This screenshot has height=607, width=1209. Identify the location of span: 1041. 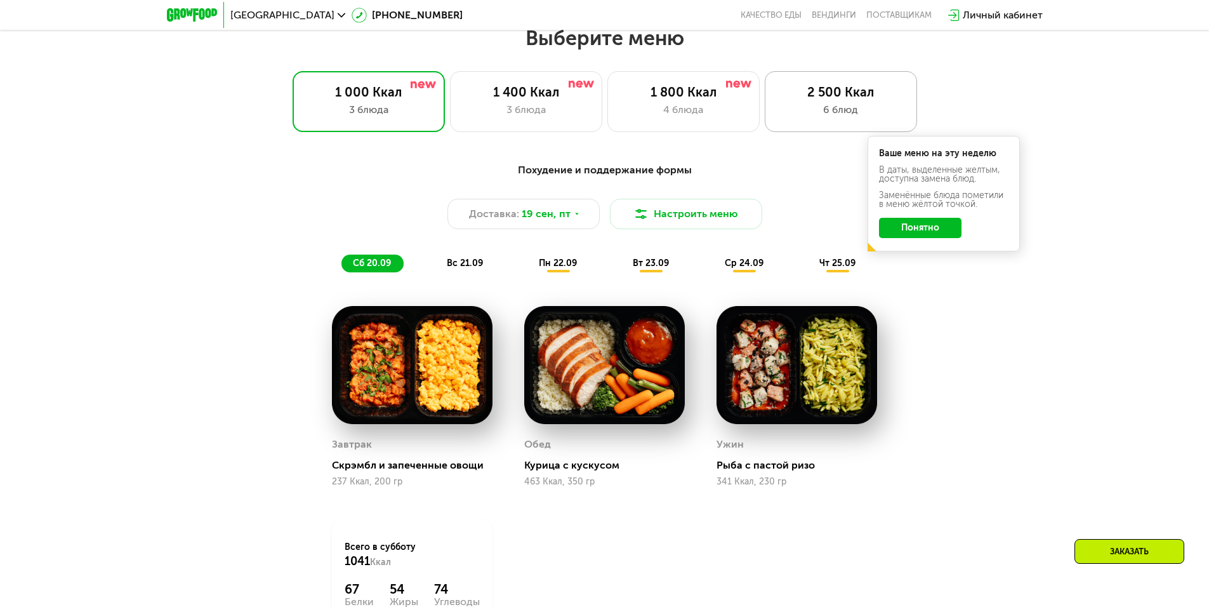
(357, 561).